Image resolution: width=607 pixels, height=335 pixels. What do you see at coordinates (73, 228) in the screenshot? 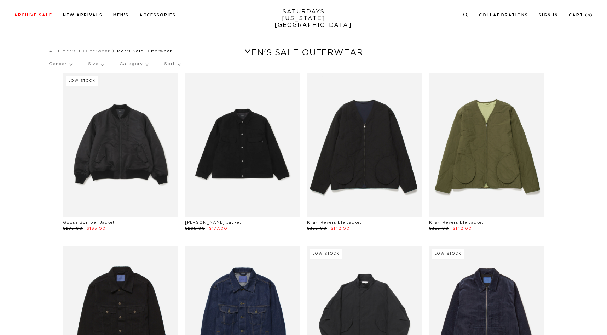
I see `span: $275.00` at bounding box center [73, 228].